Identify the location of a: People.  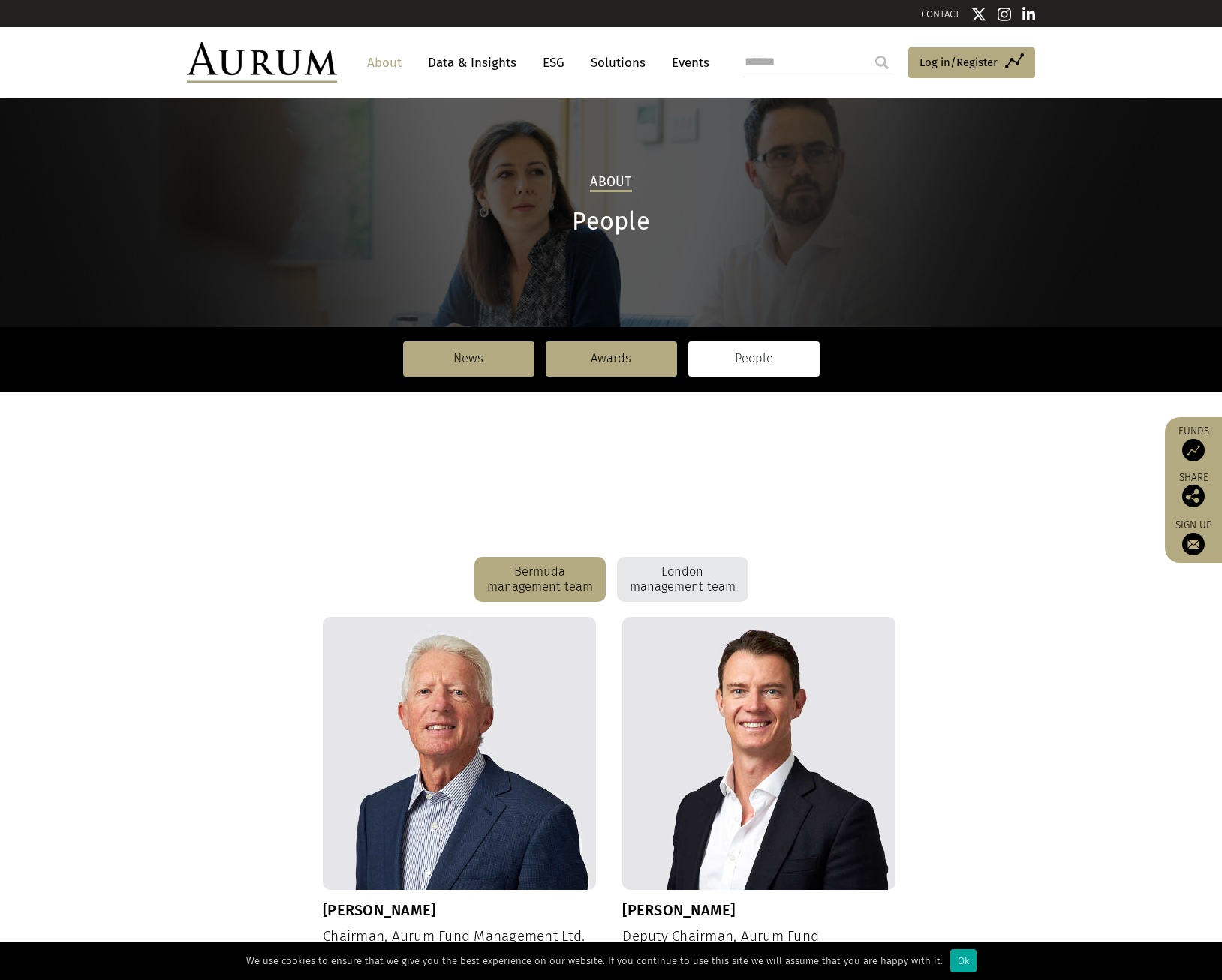
(754, 359).